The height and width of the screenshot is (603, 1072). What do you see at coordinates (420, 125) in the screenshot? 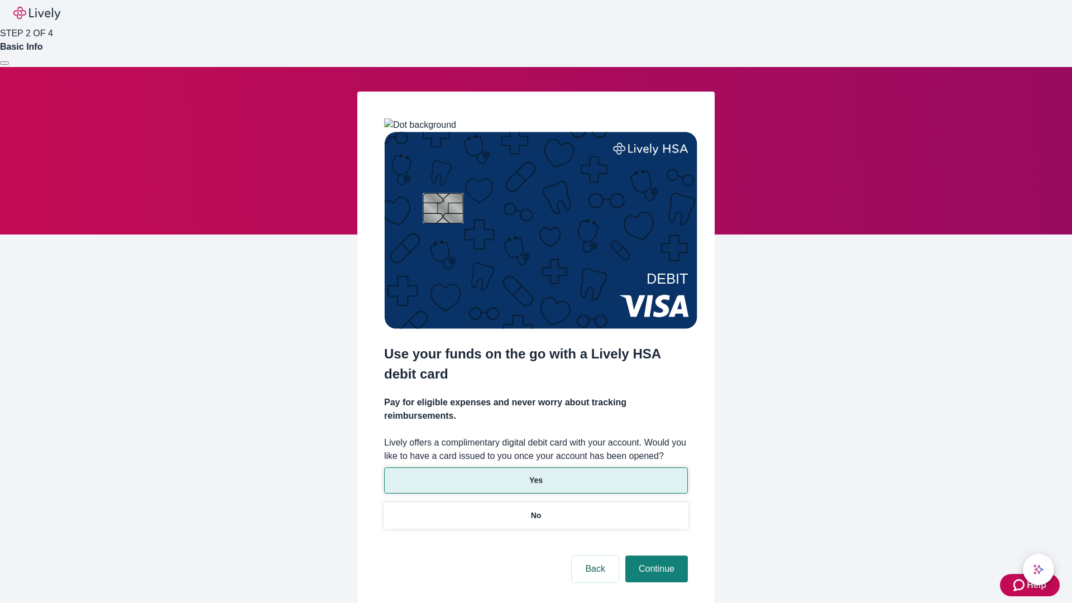
I see `img: Dot background` at bounding box center [420, 125].